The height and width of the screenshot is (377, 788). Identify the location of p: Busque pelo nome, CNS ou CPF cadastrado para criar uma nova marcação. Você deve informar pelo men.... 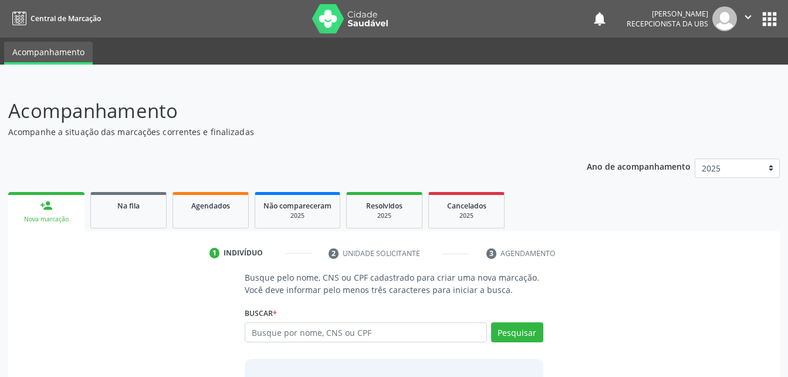
(394, 284).